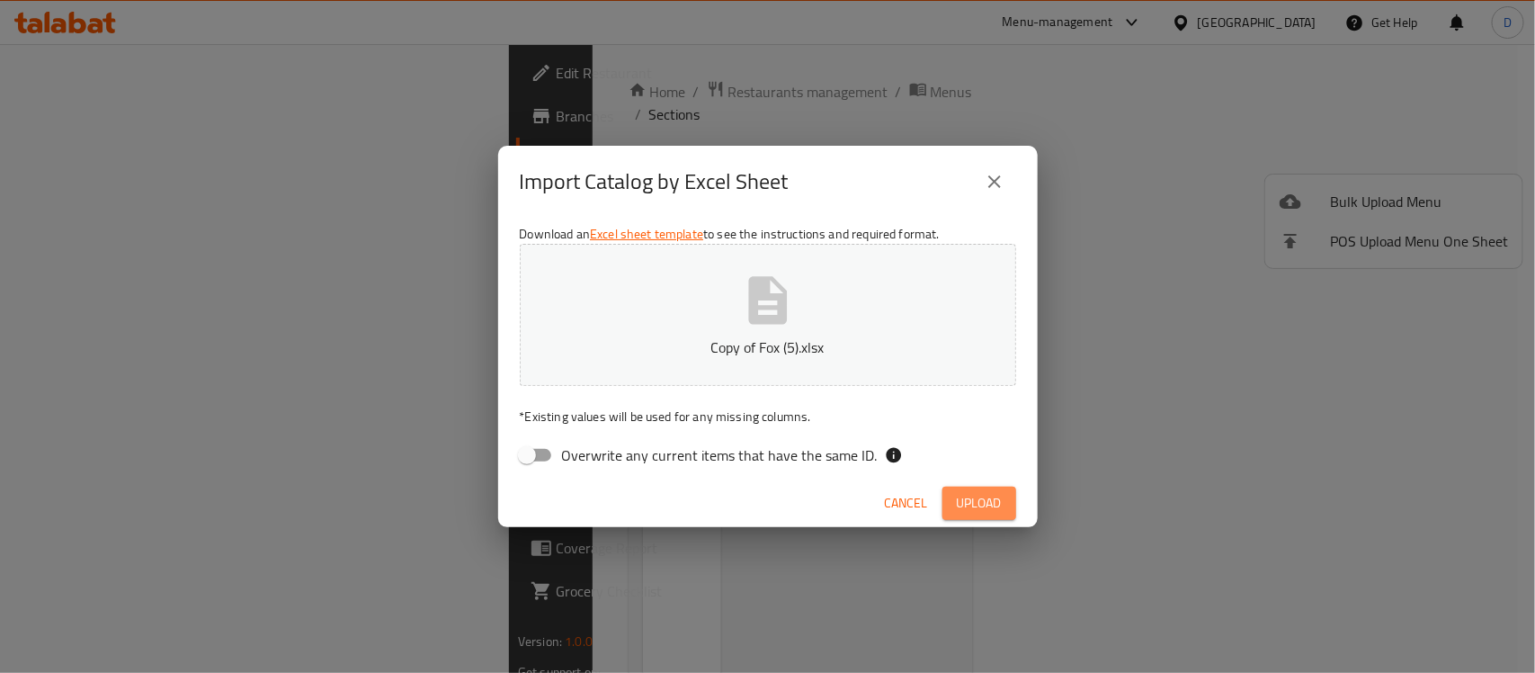 This screenshot has height=673, width=1535. Describe the element at coordinates (647, 234) in the screenshot. I see `a: Excel sheet template` at that location.